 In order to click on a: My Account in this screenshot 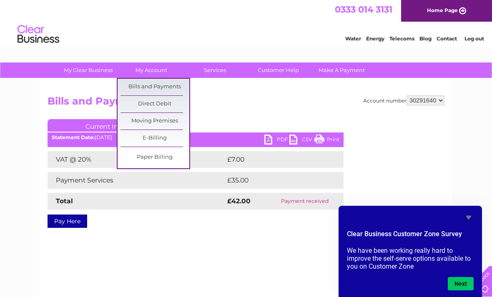, I will do `click(151, 70)`.